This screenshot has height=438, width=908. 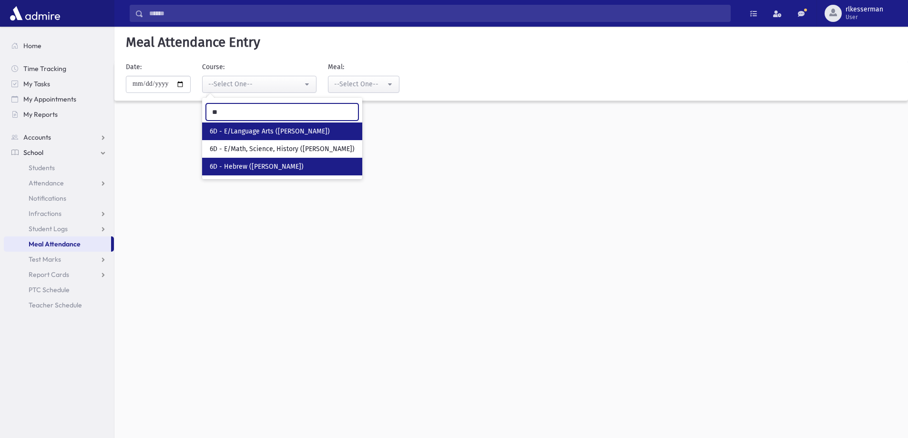 I want to click on span: My Appointments, so click(x=50, y=99).